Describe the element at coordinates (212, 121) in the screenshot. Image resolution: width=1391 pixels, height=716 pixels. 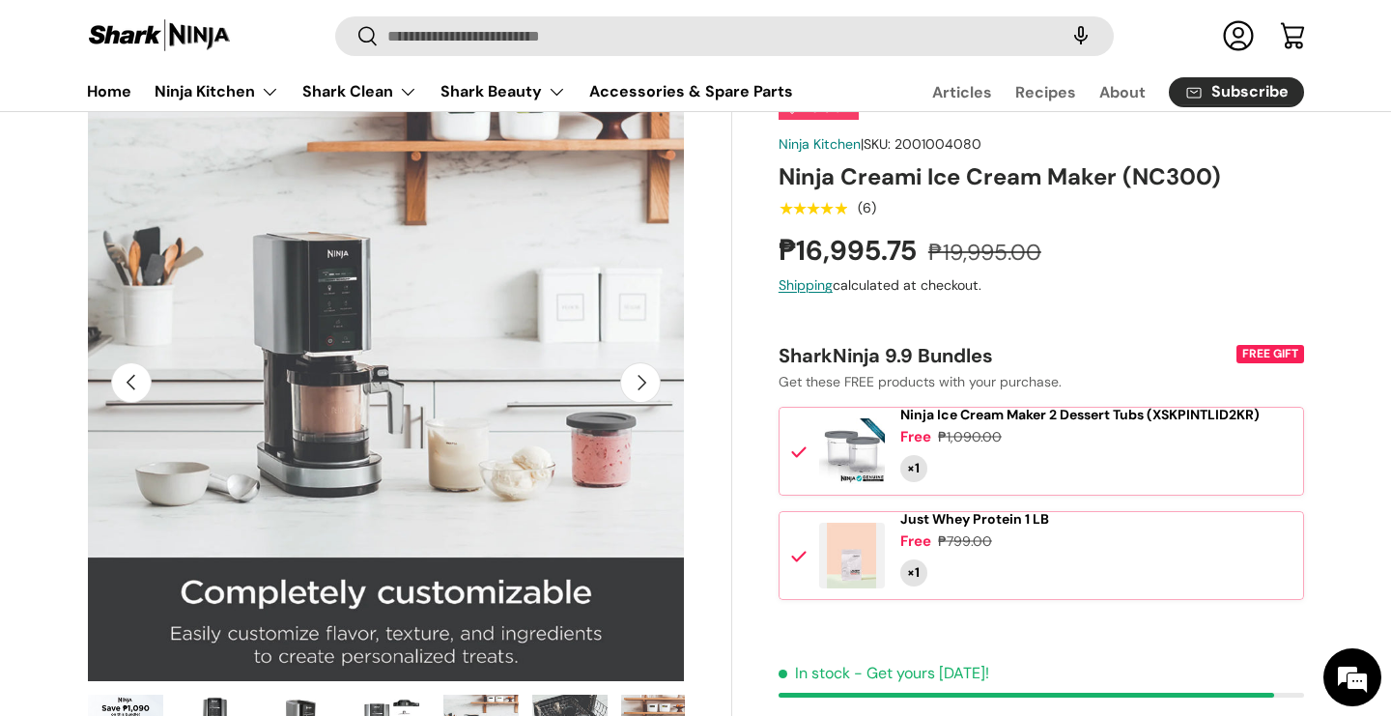
I see `div: Leave a message` at that location.